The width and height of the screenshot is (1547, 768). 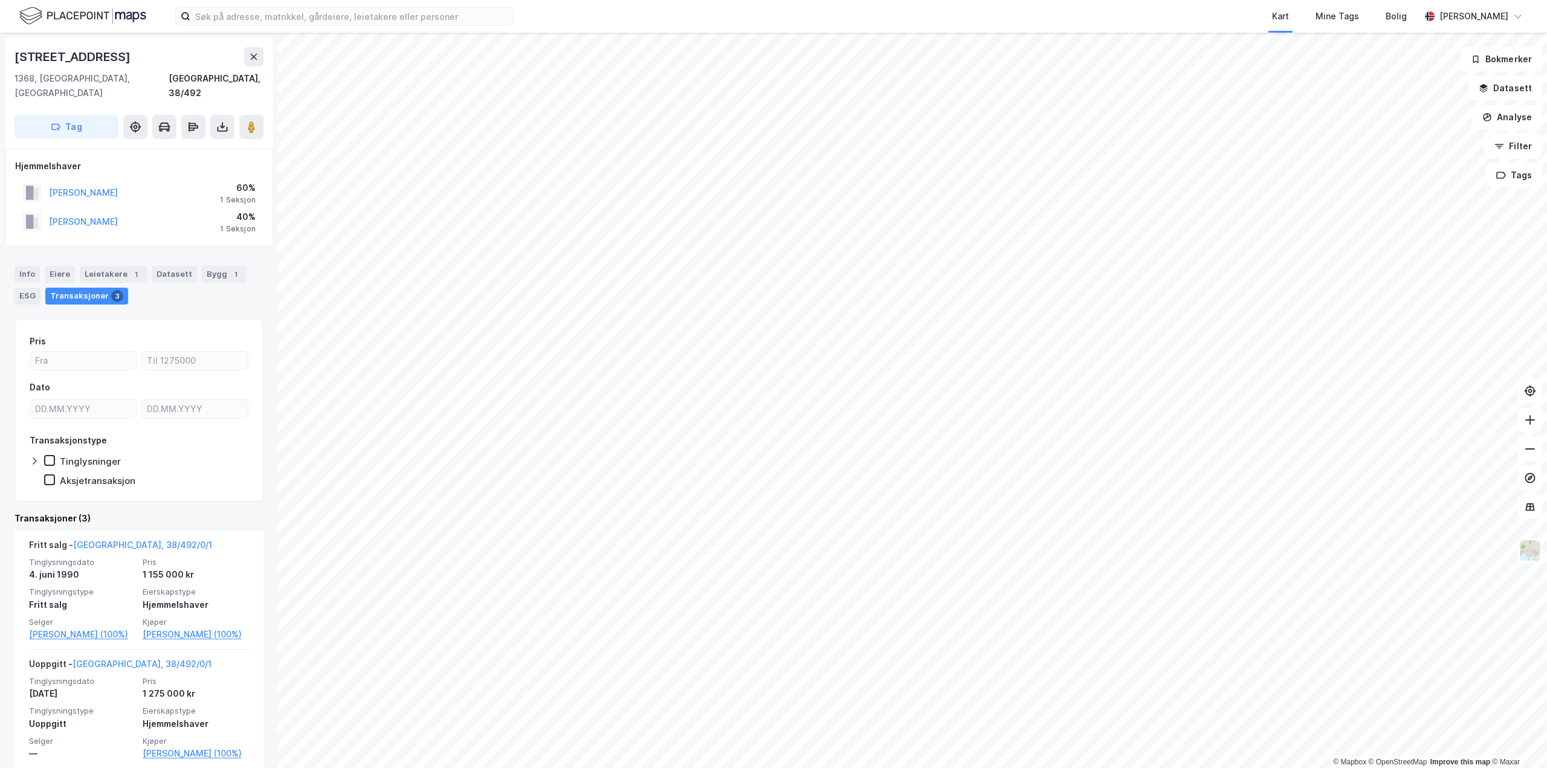 I want to click on div: 40%, so click(x=238, y=217).